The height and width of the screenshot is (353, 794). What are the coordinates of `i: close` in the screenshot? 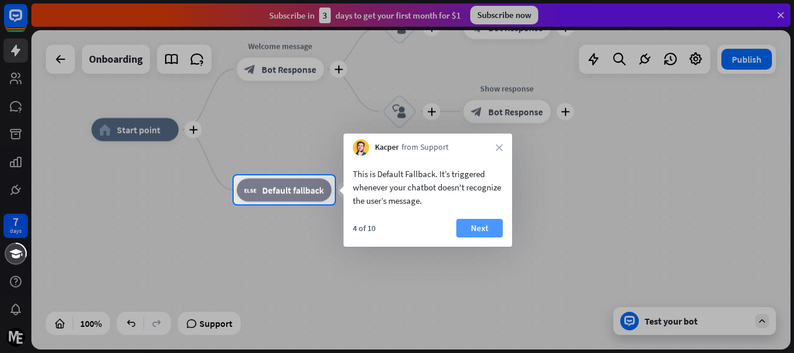 It's located at (499, 148).